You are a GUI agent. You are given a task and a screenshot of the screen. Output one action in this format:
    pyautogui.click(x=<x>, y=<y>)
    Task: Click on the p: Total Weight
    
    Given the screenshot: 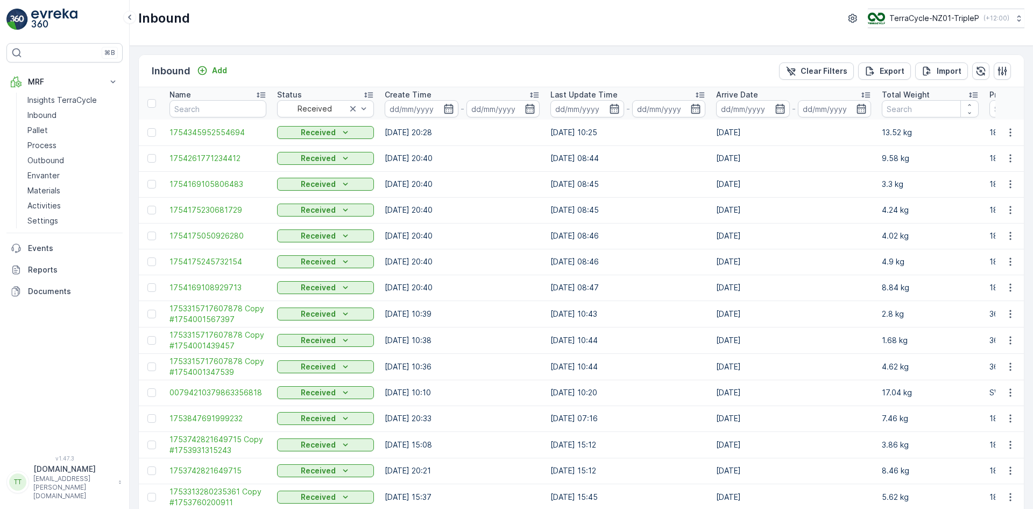 What is the action you would take?
    pyautogui.click(x=906, y=95)
    